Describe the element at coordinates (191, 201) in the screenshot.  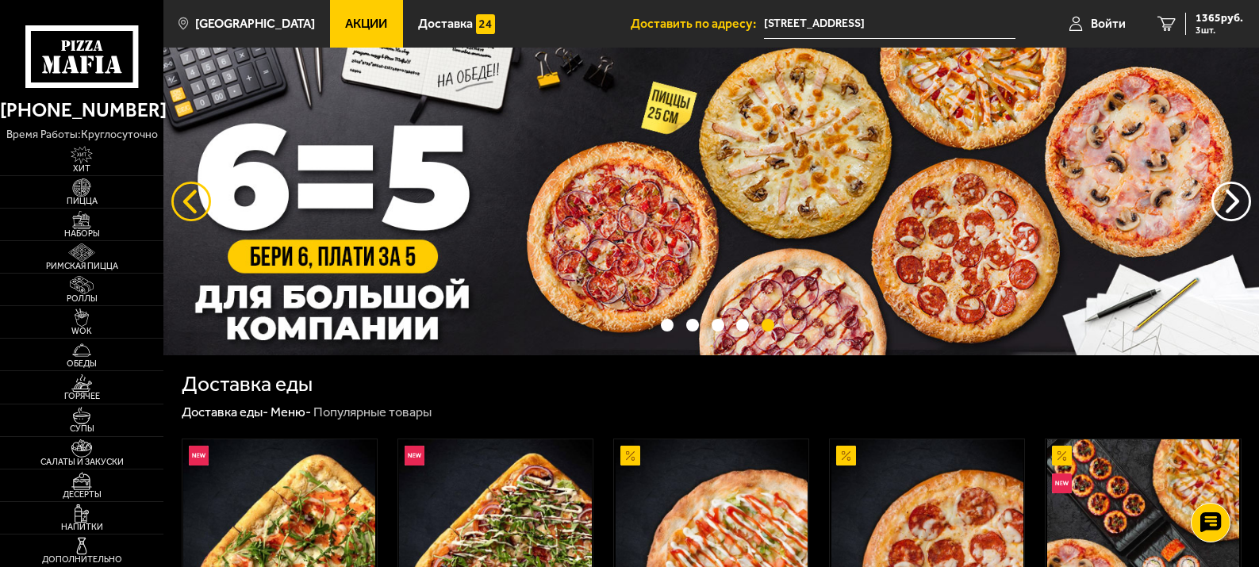
I see `button: следующий` at that location.